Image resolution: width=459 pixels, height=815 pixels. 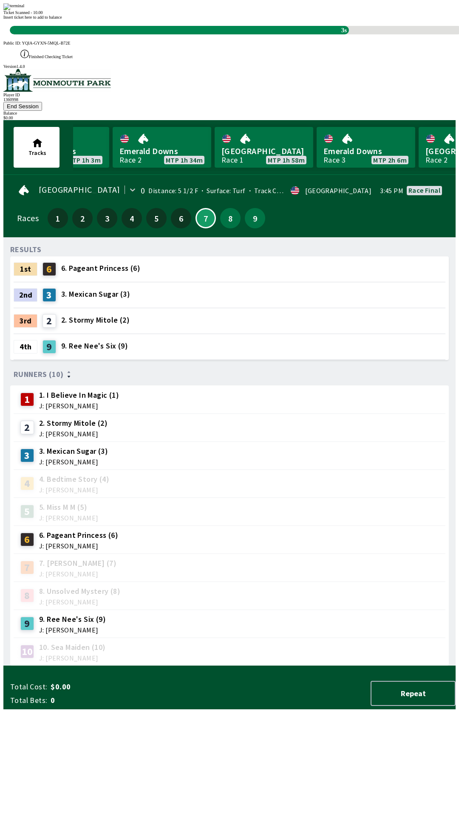 What do you see at coordinates (391, 191) in the screenshot?
I see `span: 3:45 PM` at bounding box center [391, 191].